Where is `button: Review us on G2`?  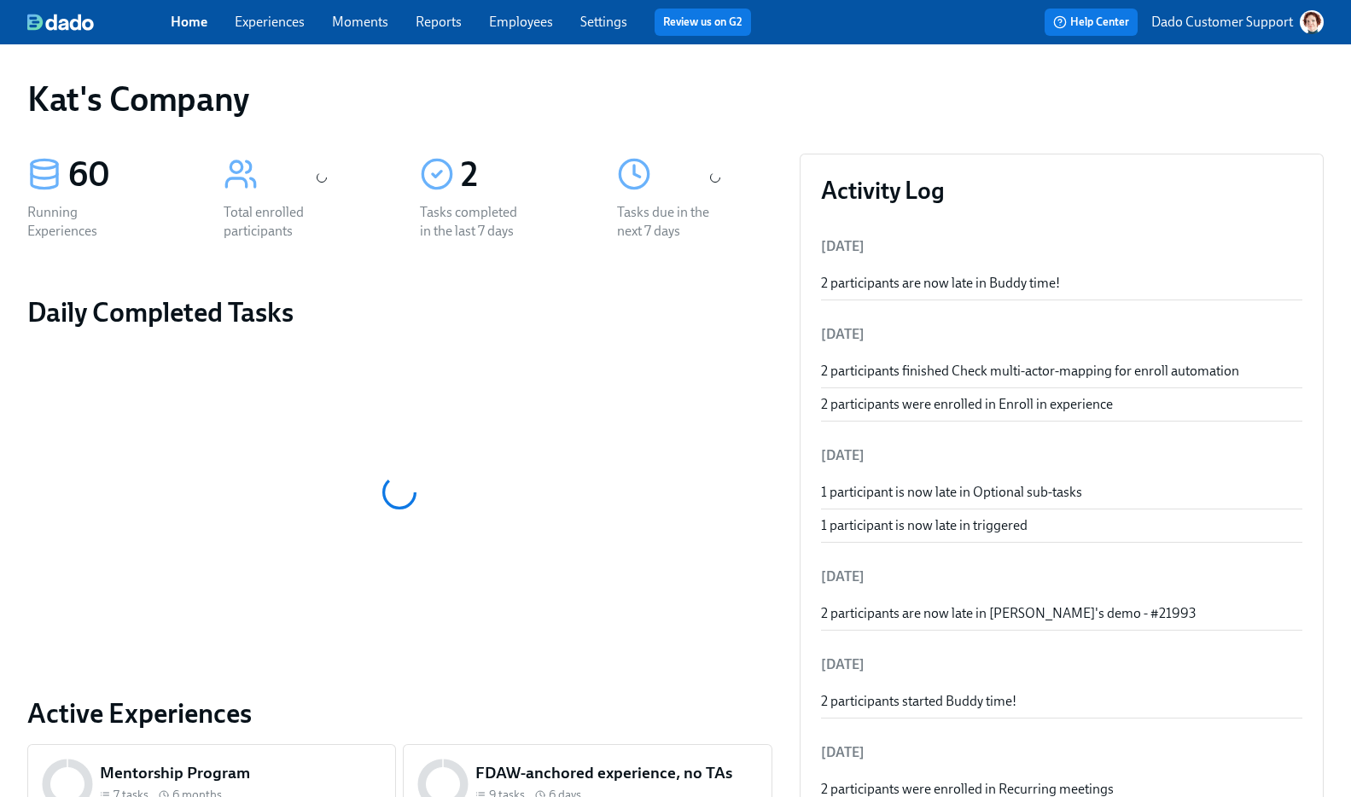 button: Review us on G2 is located at coordinates (702, 22).